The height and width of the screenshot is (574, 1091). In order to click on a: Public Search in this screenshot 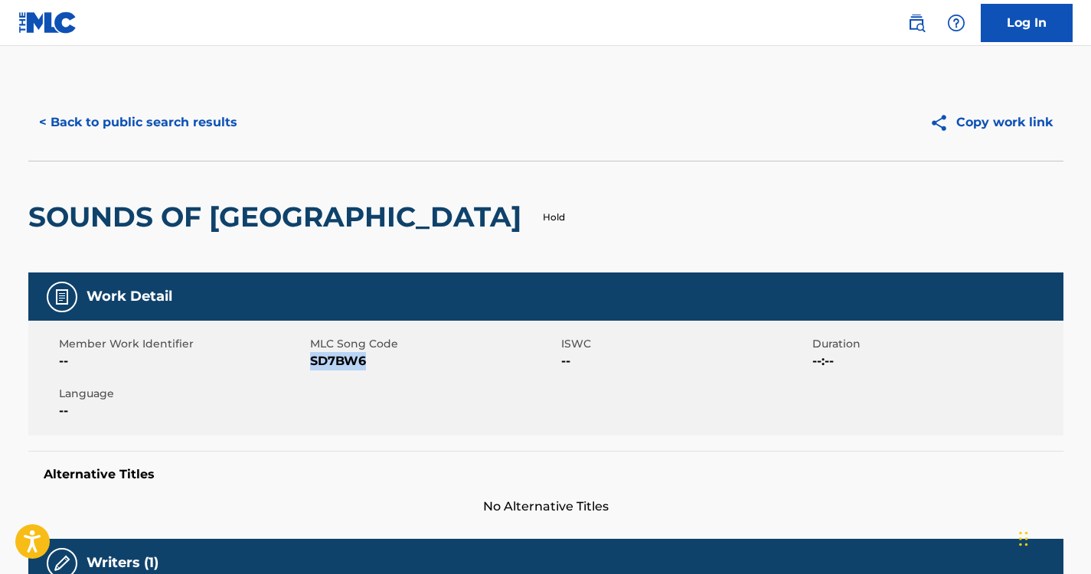, I will do `click(916, 23)`.